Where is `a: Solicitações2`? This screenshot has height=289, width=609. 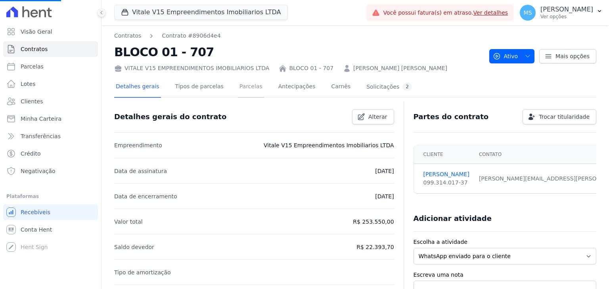
a: Solicitações2 is located at coordinates (389, 87).